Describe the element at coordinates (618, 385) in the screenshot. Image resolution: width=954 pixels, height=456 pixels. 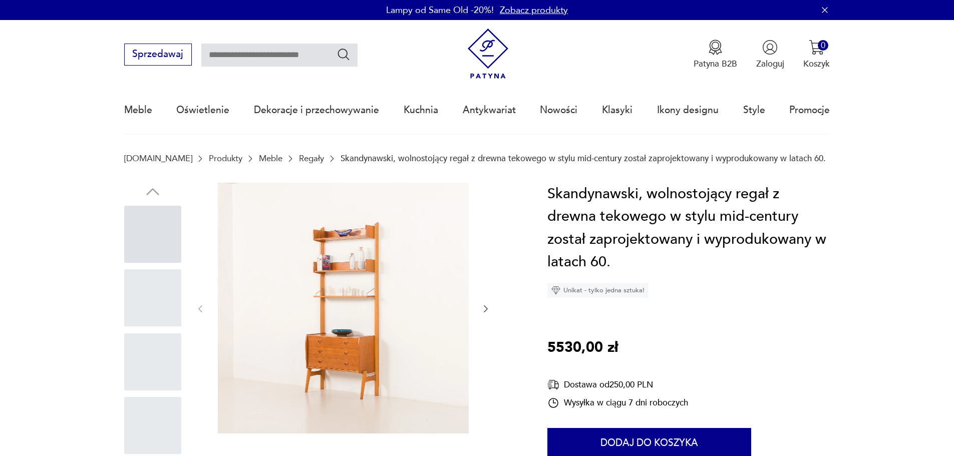
I see `div: Dostawa od 250,00 PLN` at that location.